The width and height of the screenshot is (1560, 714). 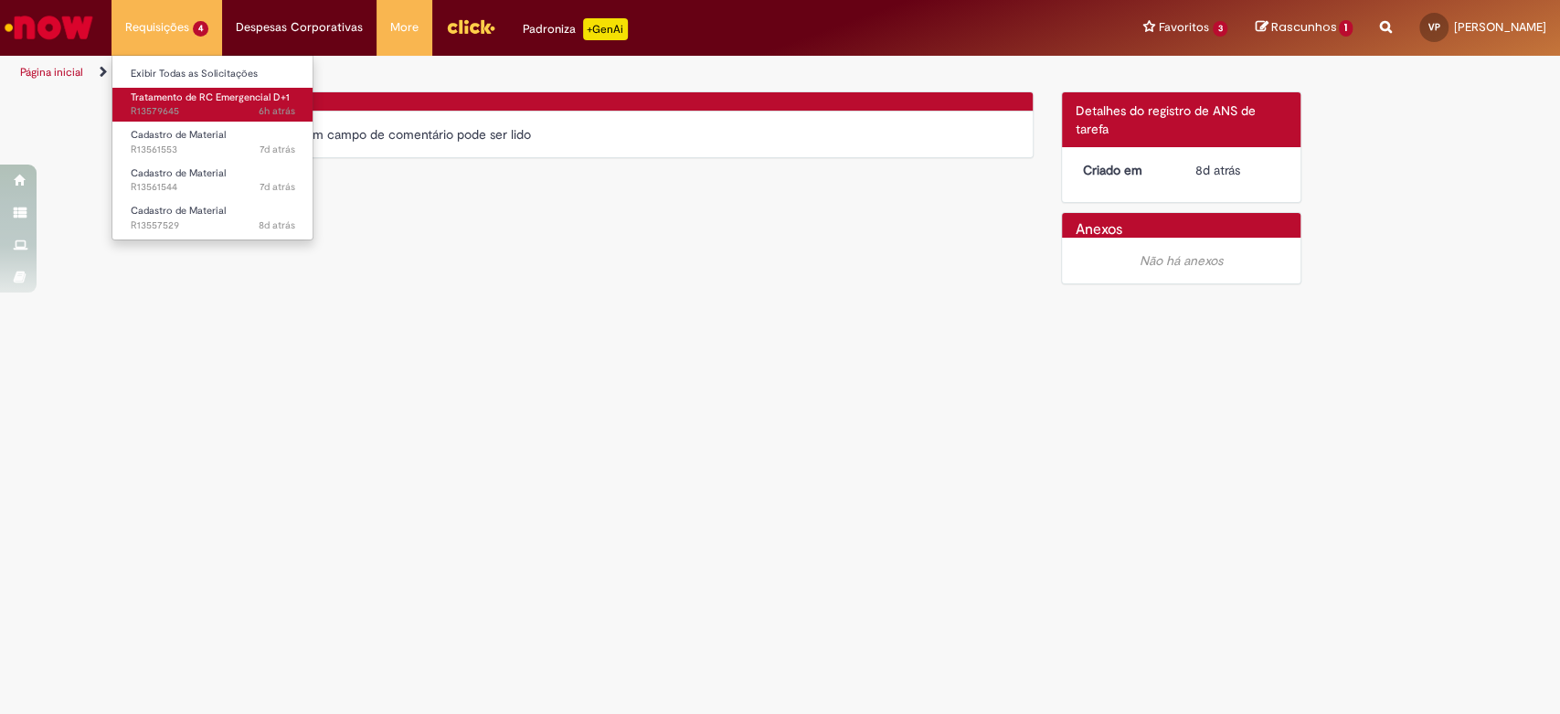 I want to click on div: Nenhum campo de comentário pode ser lido, so click(x=647, y=134).